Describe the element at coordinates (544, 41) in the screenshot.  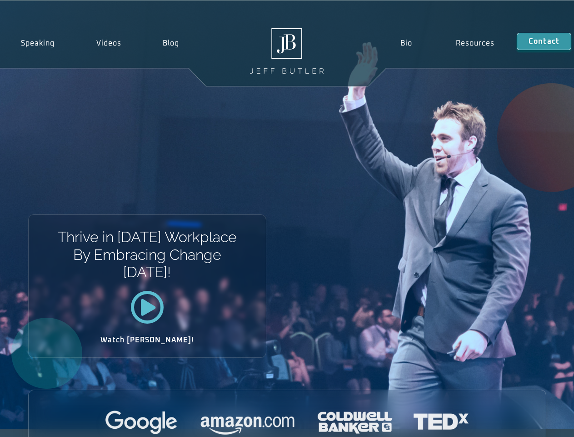
I see `span: Contact` at that location.